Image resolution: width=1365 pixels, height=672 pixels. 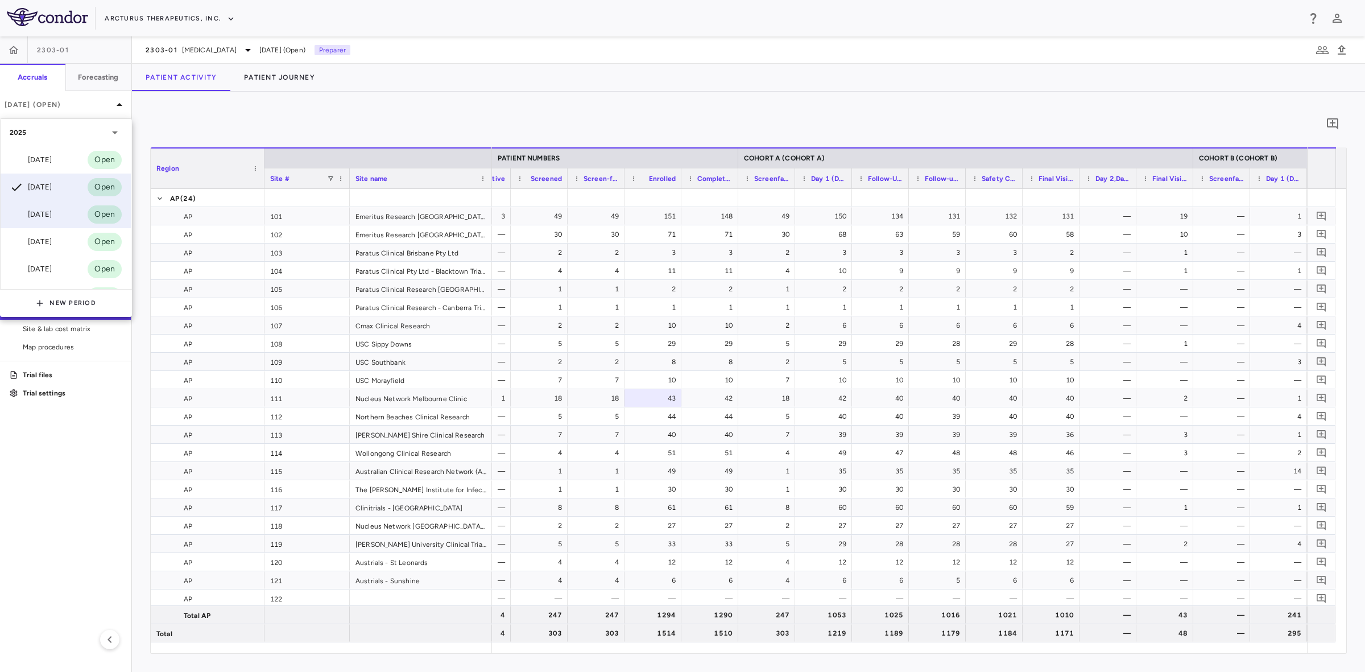 I want to click on div: 2025, so click(x=65, y=132).